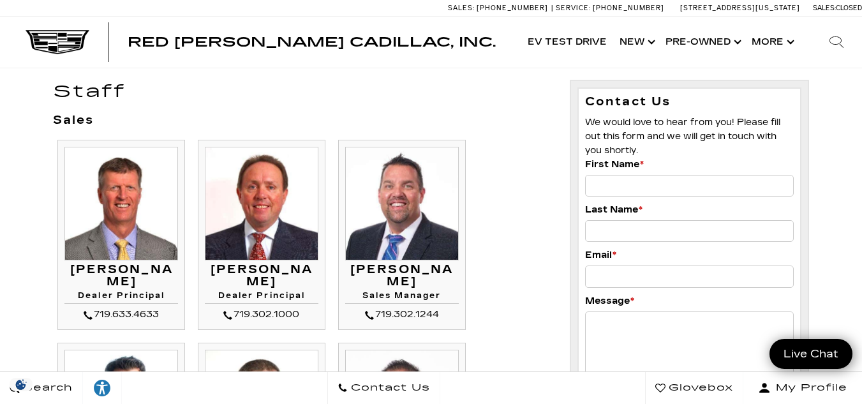  Describe the element at coordinates (402, 297) in the screenshot. I see `h4: Sales Manager` at that location.